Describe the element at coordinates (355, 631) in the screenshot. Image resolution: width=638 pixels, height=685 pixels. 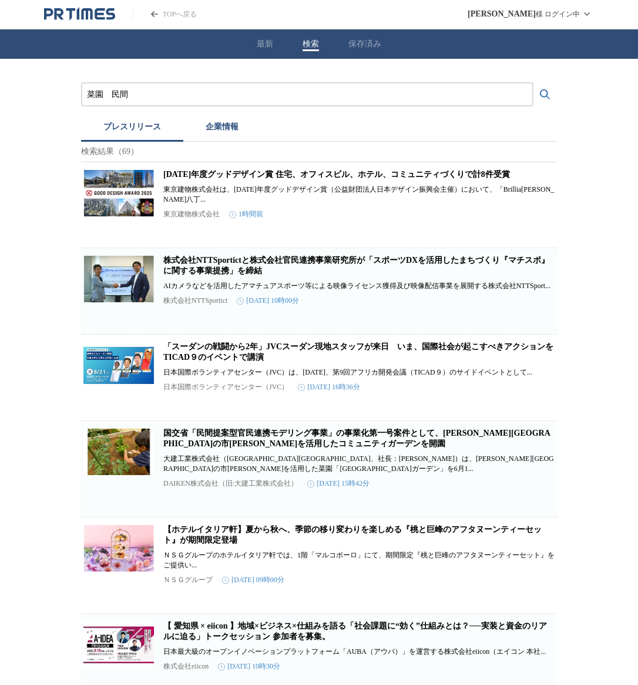
I see `a: 【 愛知県 × eiicon 】地域×ビジネス×仕組みを語る「社会課題に“効く”仕組みとは？──実装と資金のリアルに迫る」トークセッション 参加者を募集。` at that location.